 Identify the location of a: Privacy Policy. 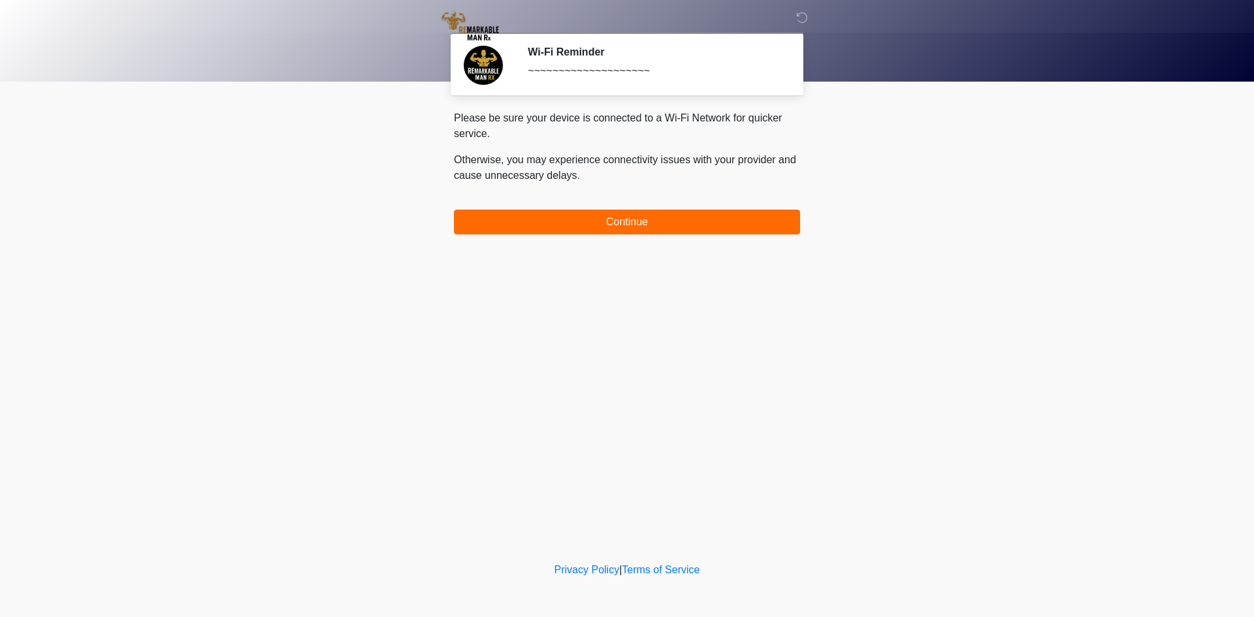
(587, 569).